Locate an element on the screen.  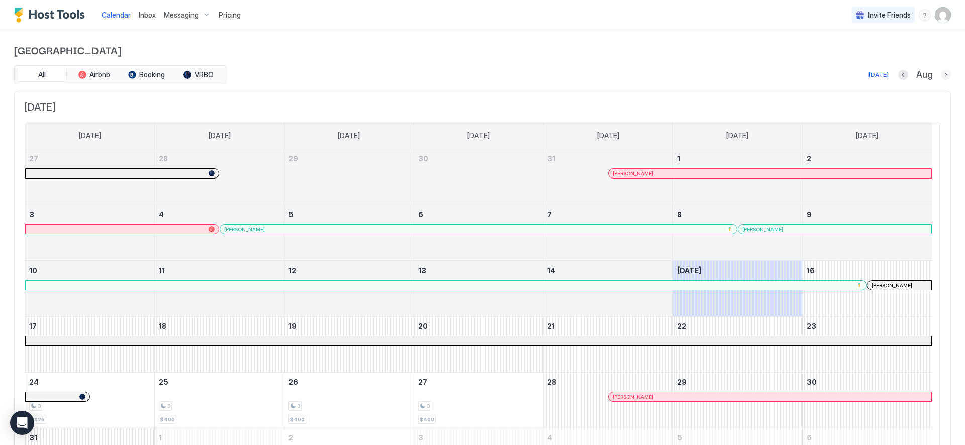
a: Host Tools Logo is located at coordinates (52, 15).